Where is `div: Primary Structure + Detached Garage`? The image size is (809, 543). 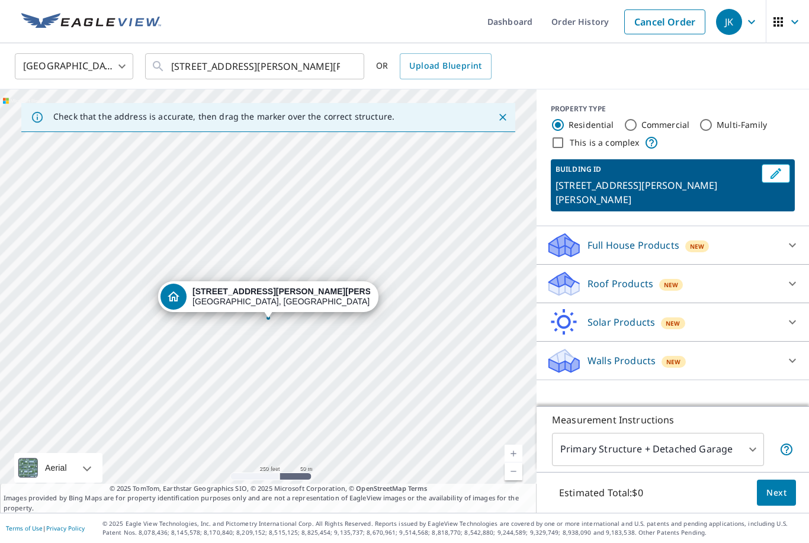 div: Primary Structure + Detached Garage is located at coordinates (658, 450).